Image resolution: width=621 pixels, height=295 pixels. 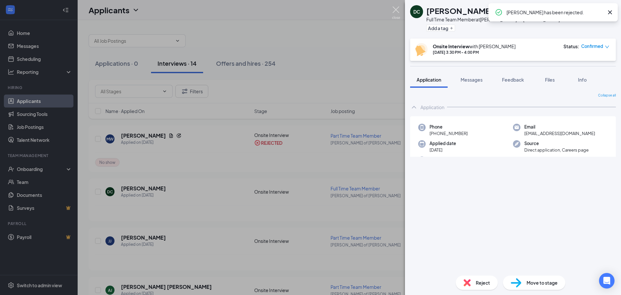 What do you see at coordinates (450, 160) in the screenshot?
I see `span: Preferred language` at bounding box center [450, 160].